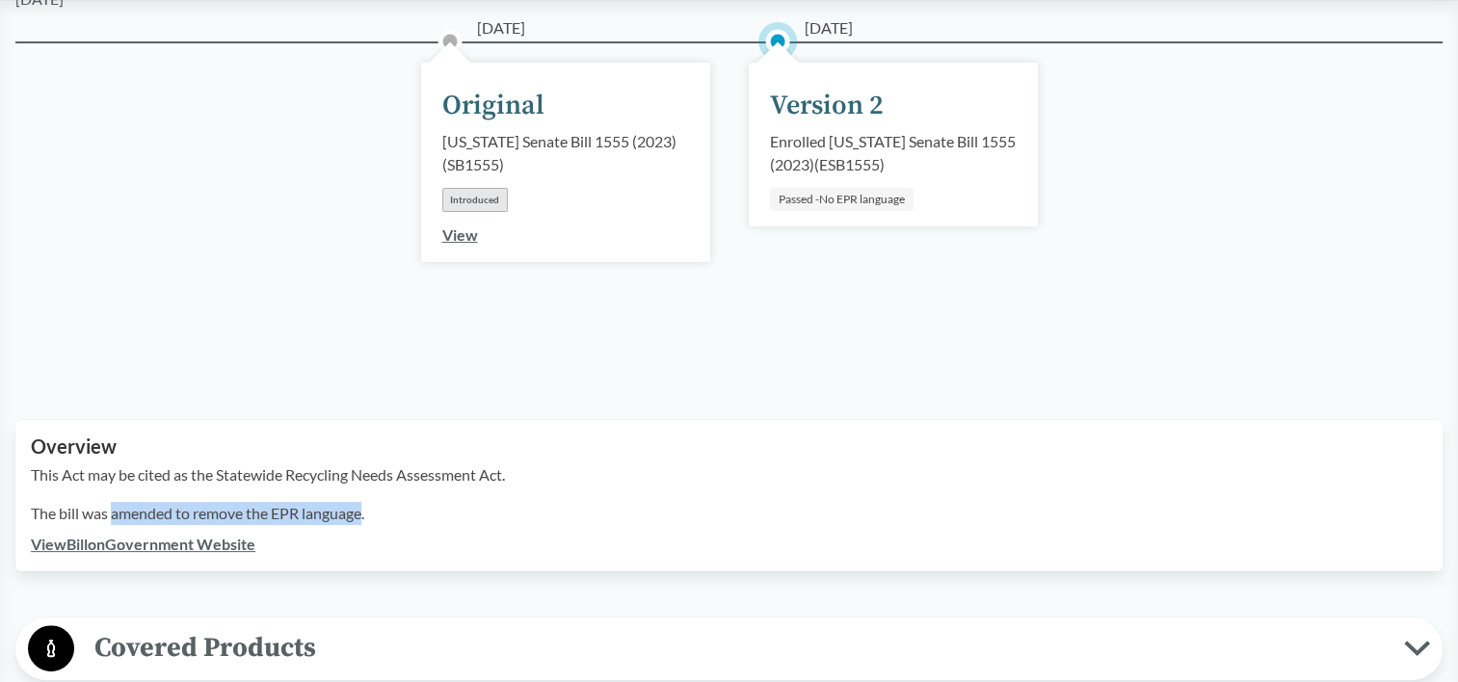 The width and height of the screenshot is (1458, 682). What do you see at coordinates (728, 648) in the screenshot?
I see `button: Covered Products` at bounding box center [728, 648].